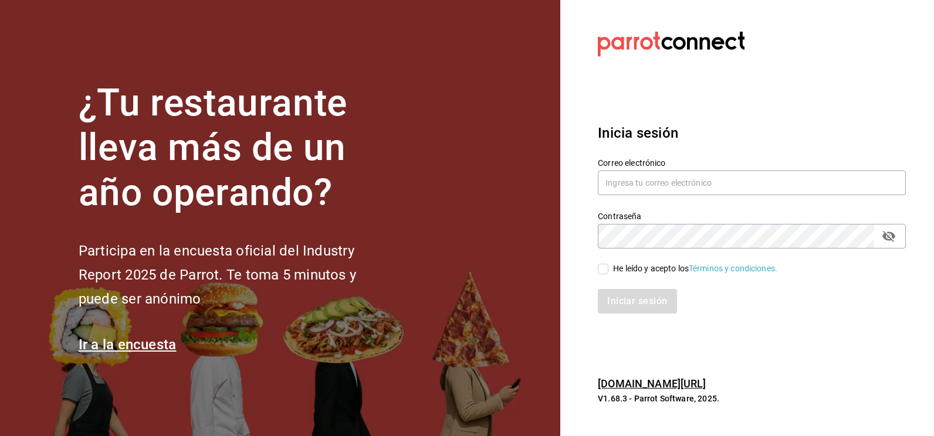 This screenshot has width=934, height=436. What do you see at coordinates (752, 399) in the screenshot?
I see `p: V1.68.3 - Parrot Software, 2025.` at bounding box center [752, 399].